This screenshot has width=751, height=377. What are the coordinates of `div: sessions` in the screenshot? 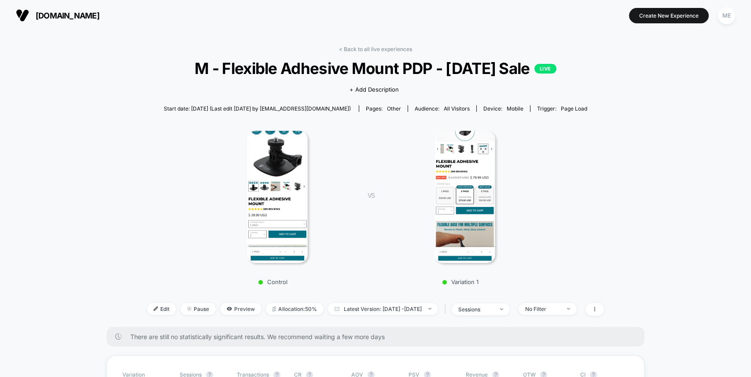 It's located at (476, 309).